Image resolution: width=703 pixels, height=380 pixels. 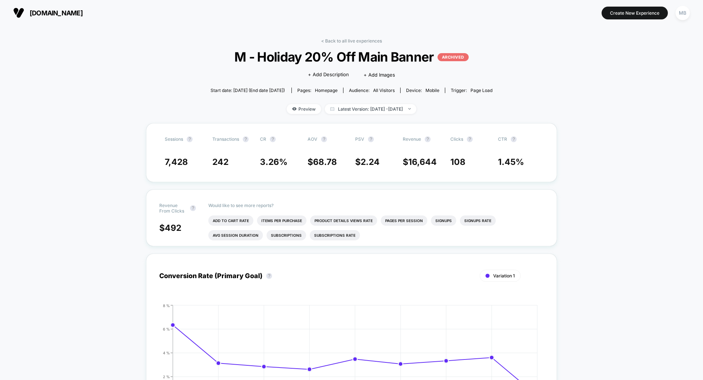 I want to click on div: Audience:, so click(x=372, y=90).